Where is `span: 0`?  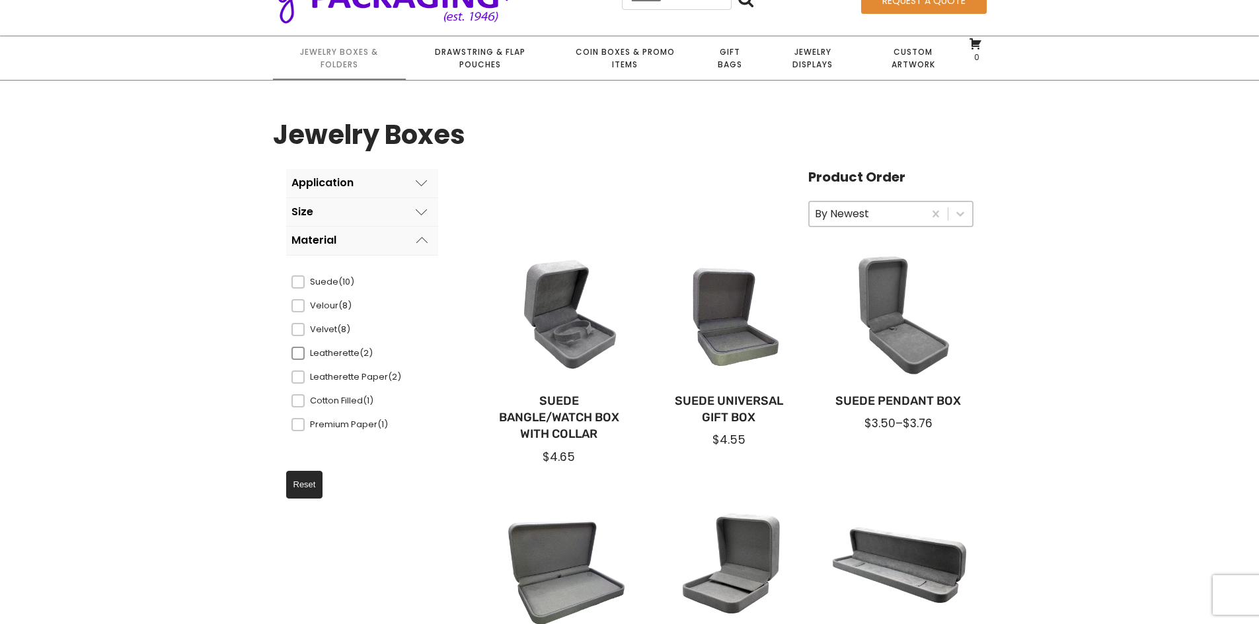 span: 0 is located at coordinates (975, 57).